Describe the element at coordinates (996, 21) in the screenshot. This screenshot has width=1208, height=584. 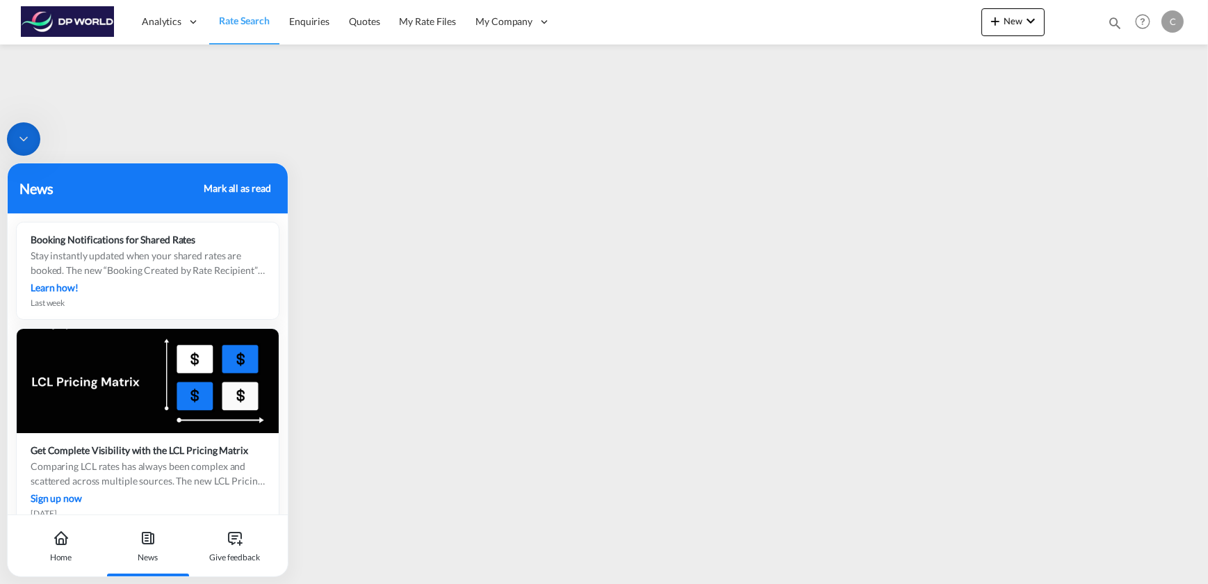
I see `md-icon: icon-plus 400-fg` at that location.